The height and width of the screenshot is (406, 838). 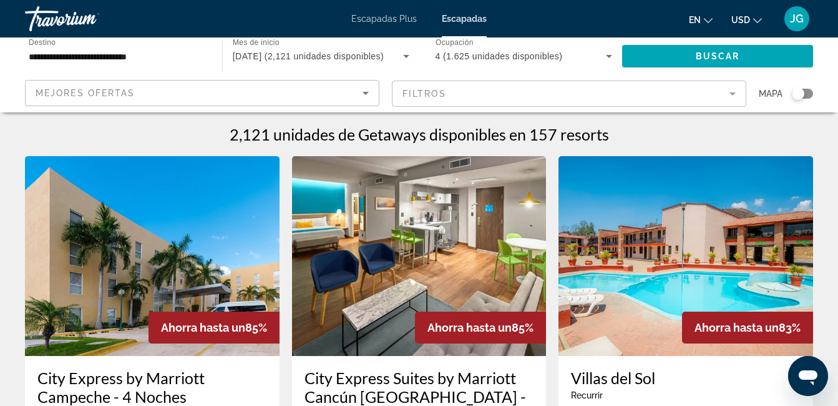 I want to click on button: Buscar, so click(x=718, y=56).